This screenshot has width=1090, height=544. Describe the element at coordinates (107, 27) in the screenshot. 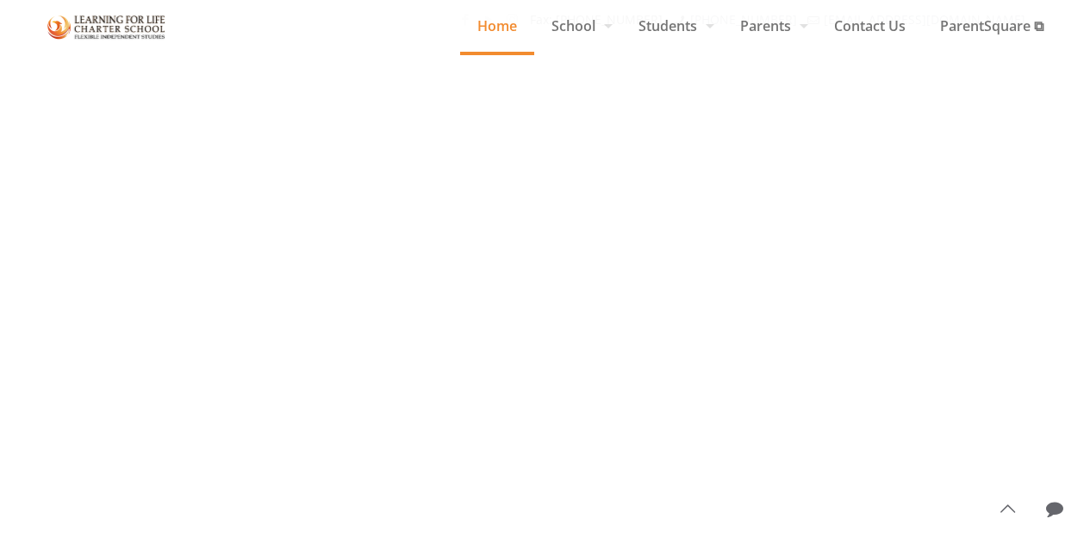

I see `img: Home` at that location.